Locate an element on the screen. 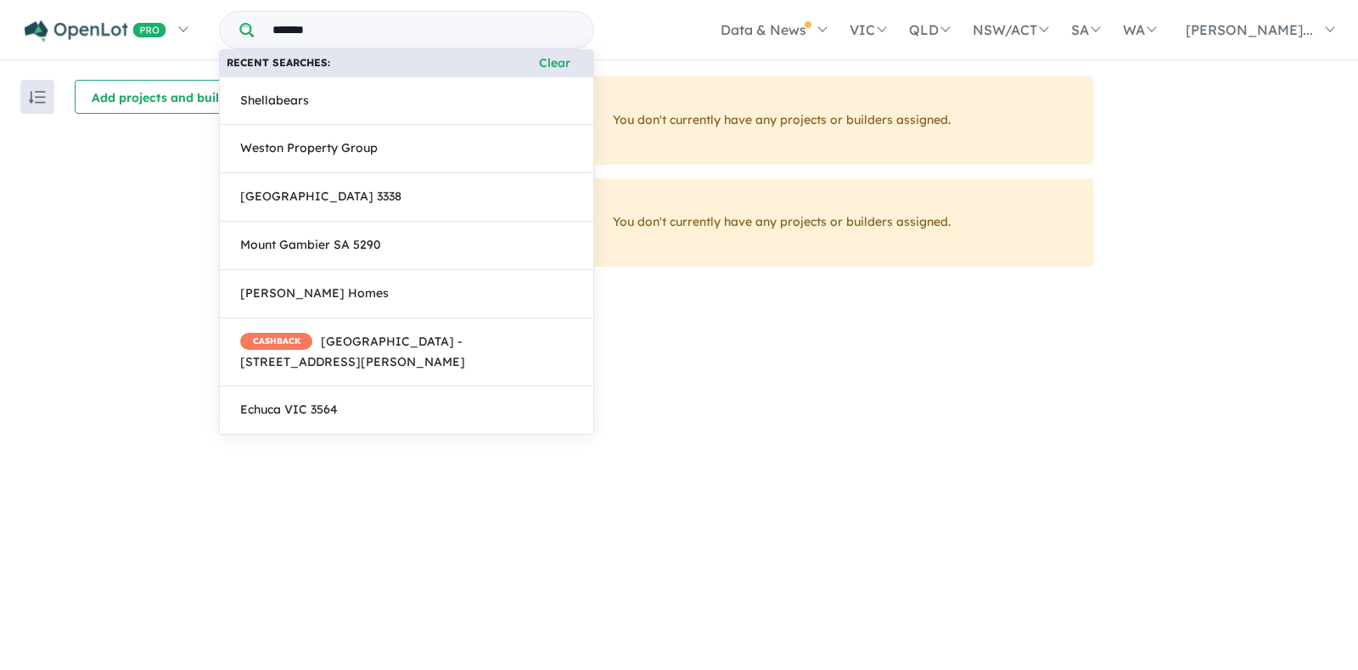 The height and width of the screenshot is (670, 1358). span: CASHBACK is located at coordinates (276, 341).